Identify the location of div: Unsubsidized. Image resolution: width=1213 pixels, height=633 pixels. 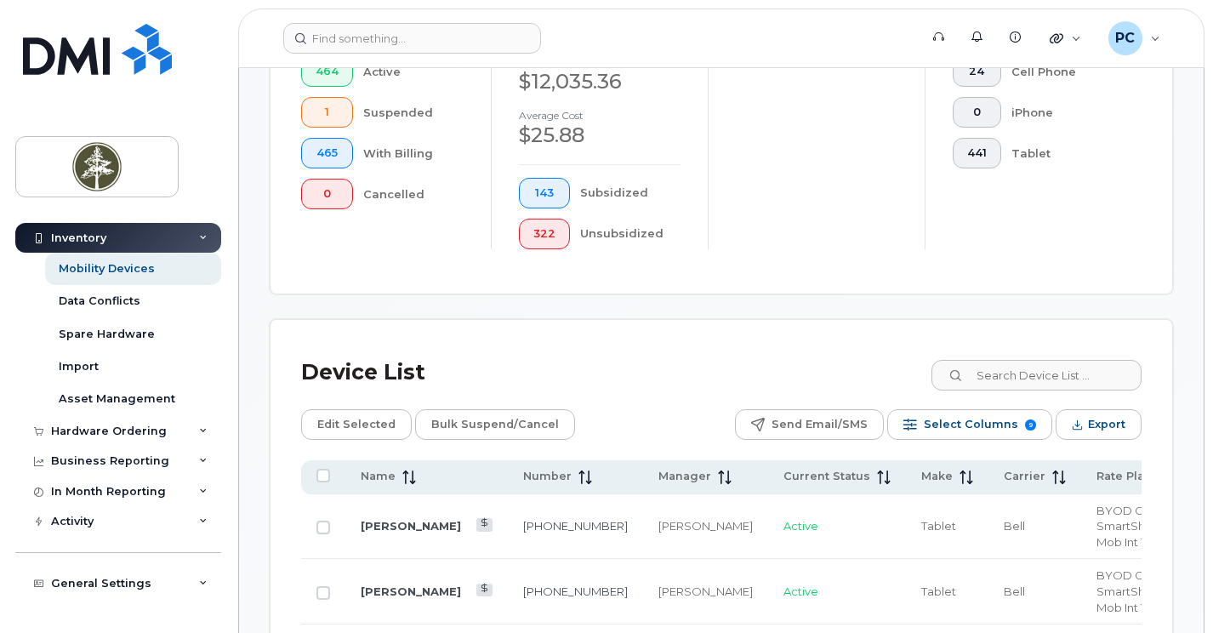
(630, 234).